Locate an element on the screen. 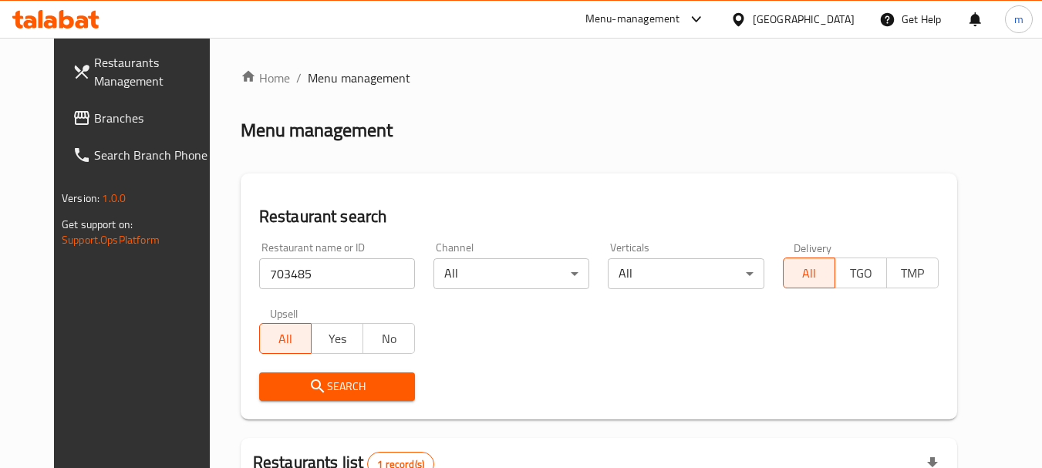 Image resolution: width=1042 pixels, height=468 pixels. span: Menu management is located at coordinates (359, 78).